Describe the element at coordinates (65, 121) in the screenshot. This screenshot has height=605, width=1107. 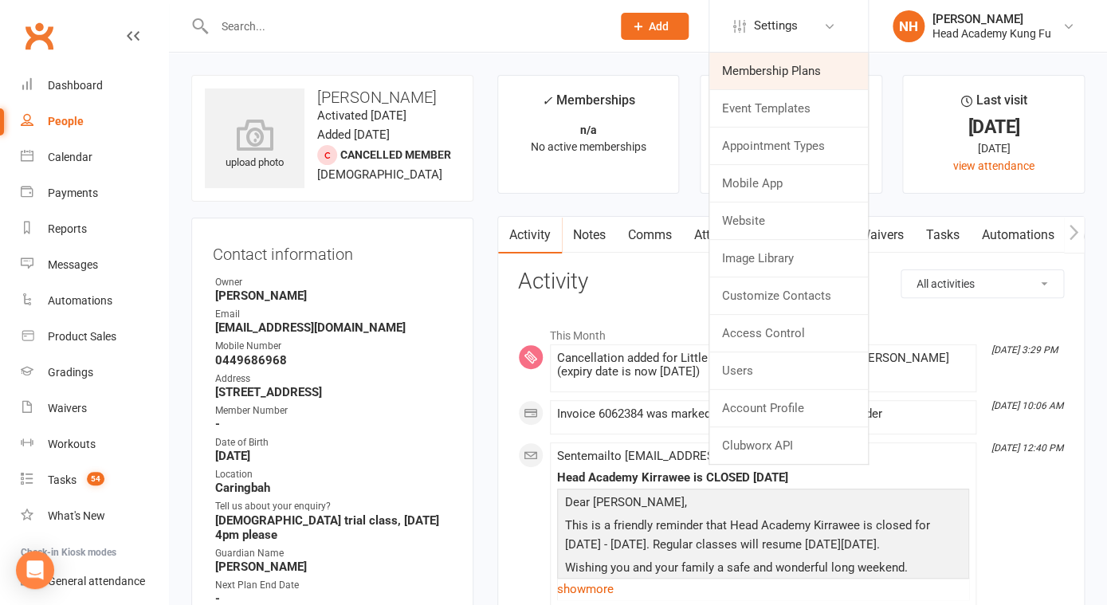
I see `div: People` at that location.